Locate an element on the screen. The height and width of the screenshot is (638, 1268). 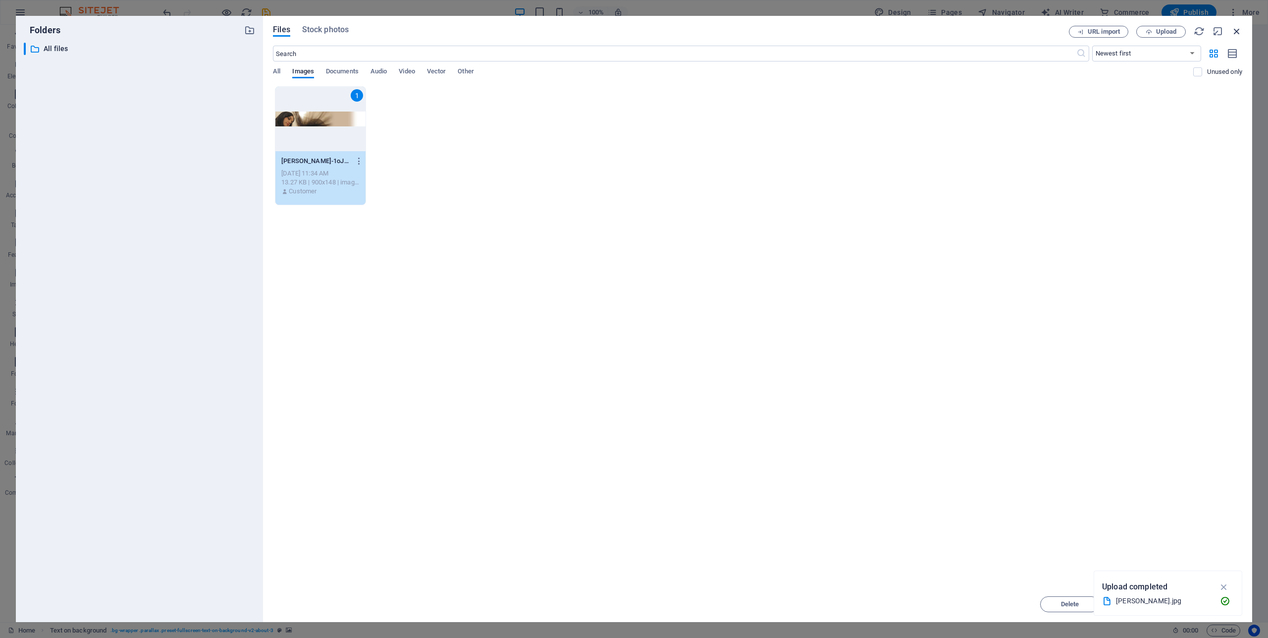
span: All is located at coordinates (276, 72).